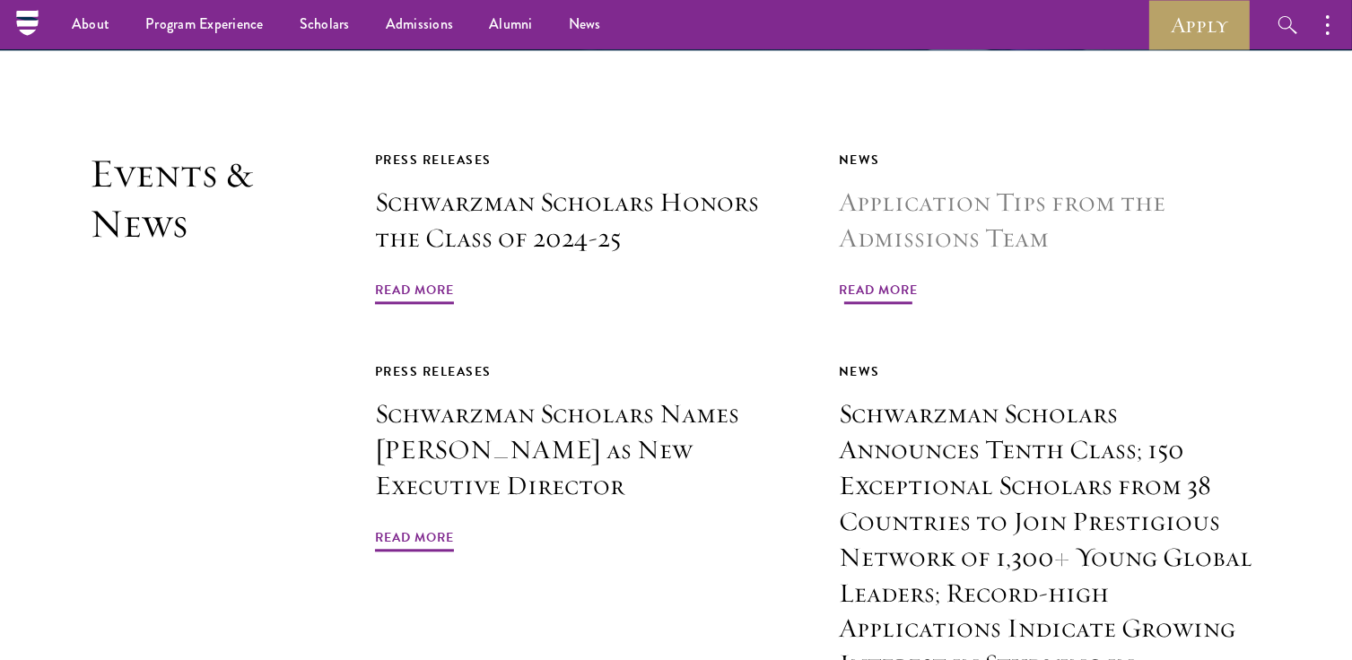 The image size is (1352, 660). What do you see at coordinates (587, 221) in the screenshot?
I see `h3: Schwarzman Scholars Honors the Class of 2024-25` at bounding box center [587, 221].